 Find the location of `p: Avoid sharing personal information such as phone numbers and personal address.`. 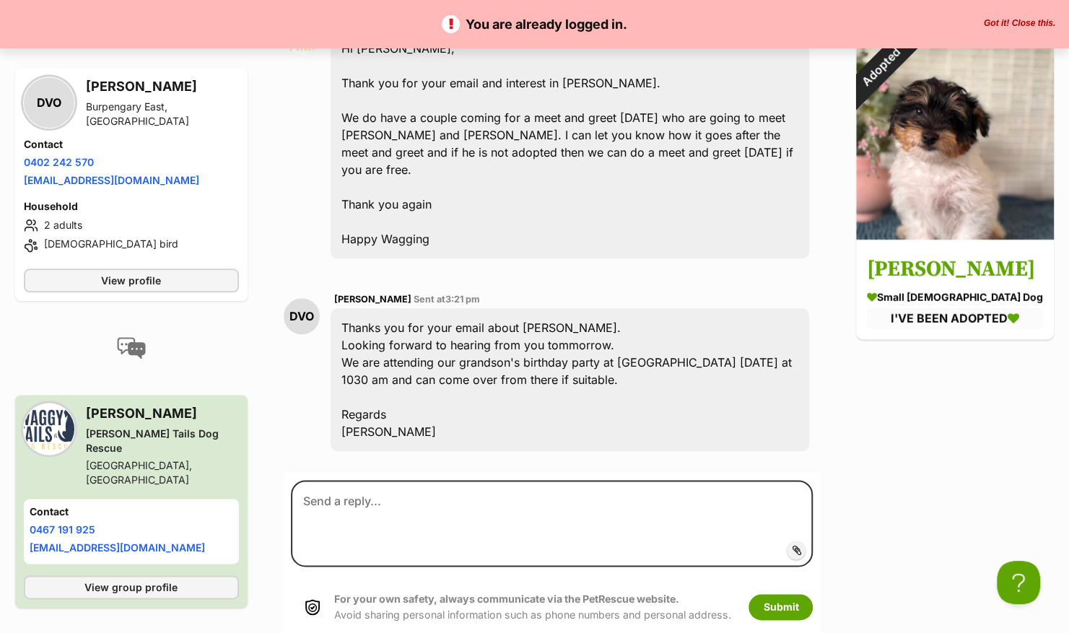

p: Avoid sharing personal information such as phone numbers and personal address. is located at coordinates (533, 606).